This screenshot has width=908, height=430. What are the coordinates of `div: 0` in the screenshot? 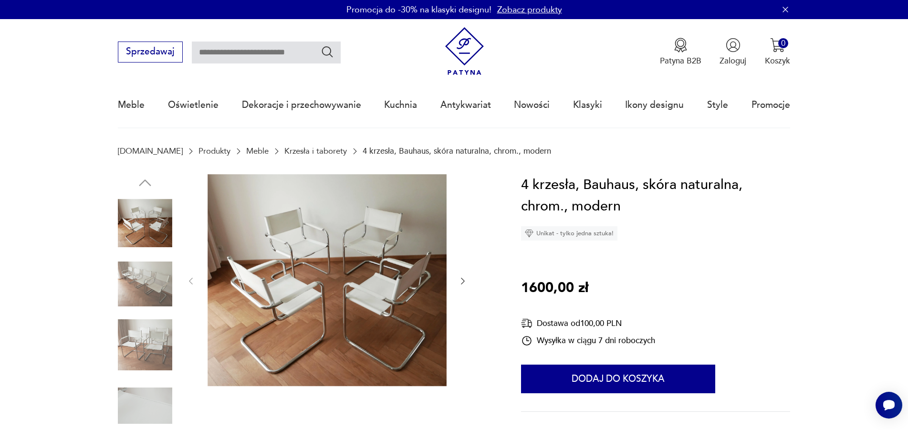 It's located at (783, 43).